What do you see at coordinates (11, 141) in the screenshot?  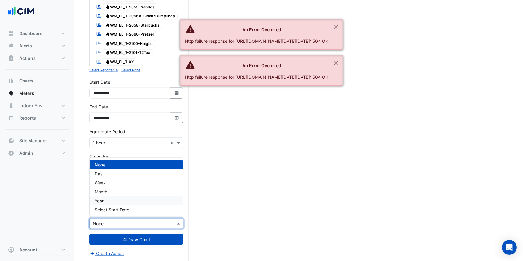 I see `app-icon: Site Manager` at bounding box center [11, 141].